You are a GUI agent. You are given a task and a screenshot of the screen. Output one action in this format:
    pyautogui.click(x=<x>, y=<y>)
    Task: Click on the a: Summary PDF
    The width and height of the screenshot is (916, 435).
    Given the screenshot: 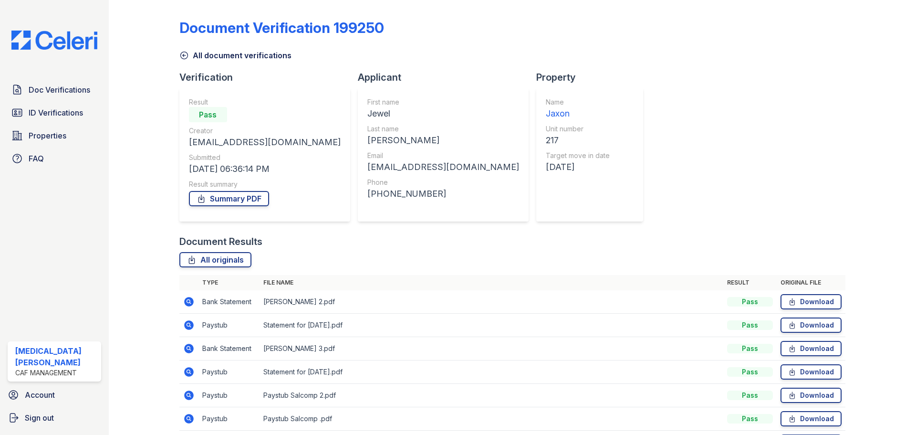 What is the action you would take?
    pyautogui.click(x=229, y=198)
    